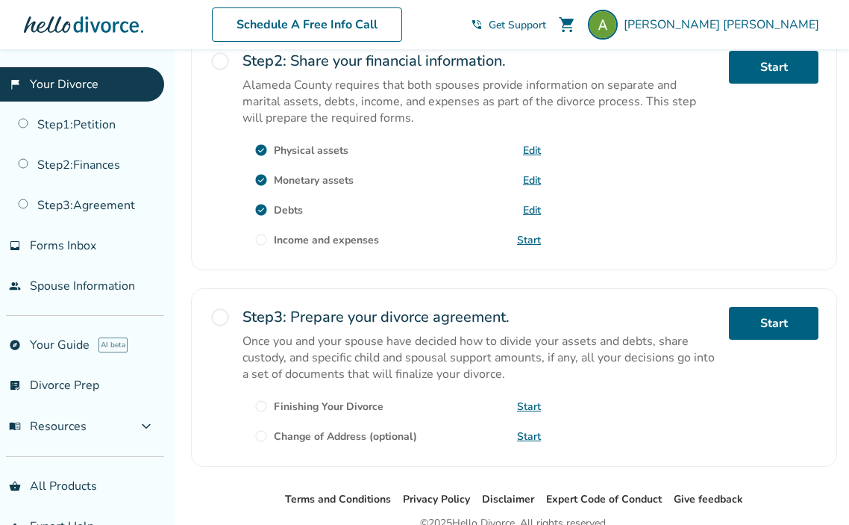  What do you see at coordinates (346, 436) in the screenshot?
I see `div: Change of Address (optional)` at bounding box center [346, 436].